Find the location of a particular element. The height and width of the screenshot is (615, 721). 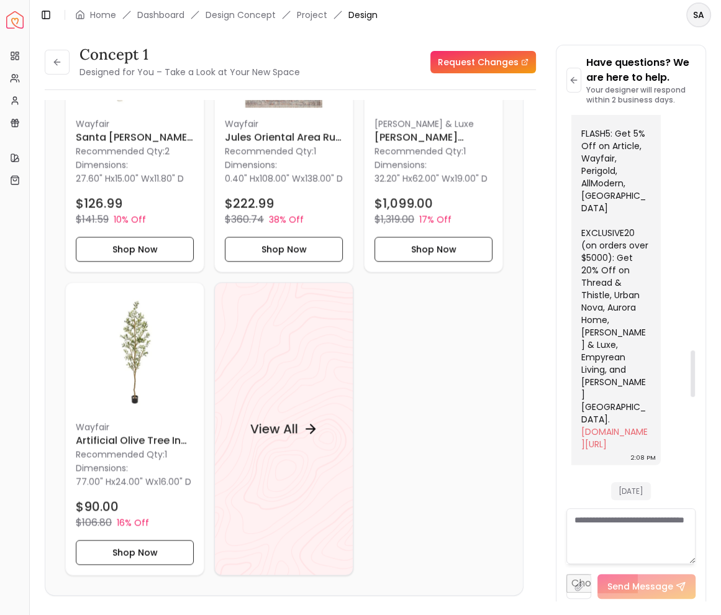

p: Recommended Qty: 2 is located at coordinates (135, 151).